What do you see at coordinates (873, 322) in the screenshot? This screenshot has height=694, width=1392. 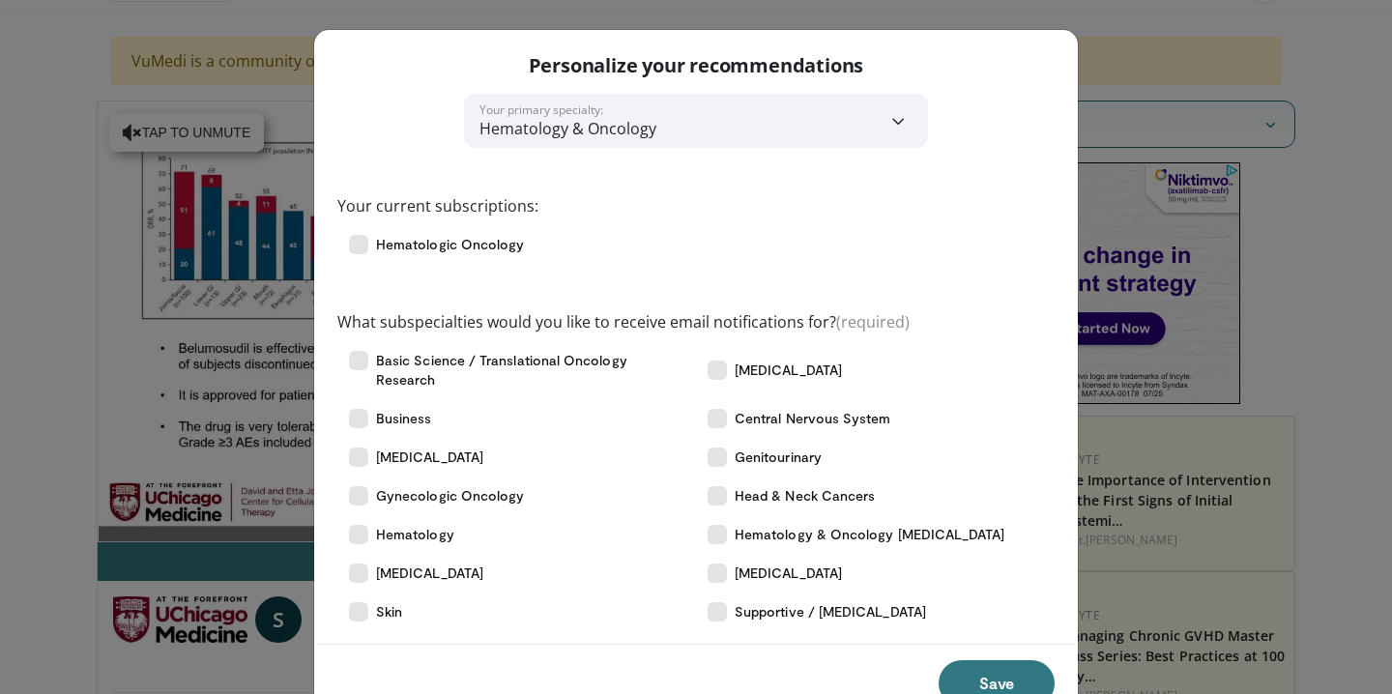 I see `span: (required)` at bounding box center [873, 322].